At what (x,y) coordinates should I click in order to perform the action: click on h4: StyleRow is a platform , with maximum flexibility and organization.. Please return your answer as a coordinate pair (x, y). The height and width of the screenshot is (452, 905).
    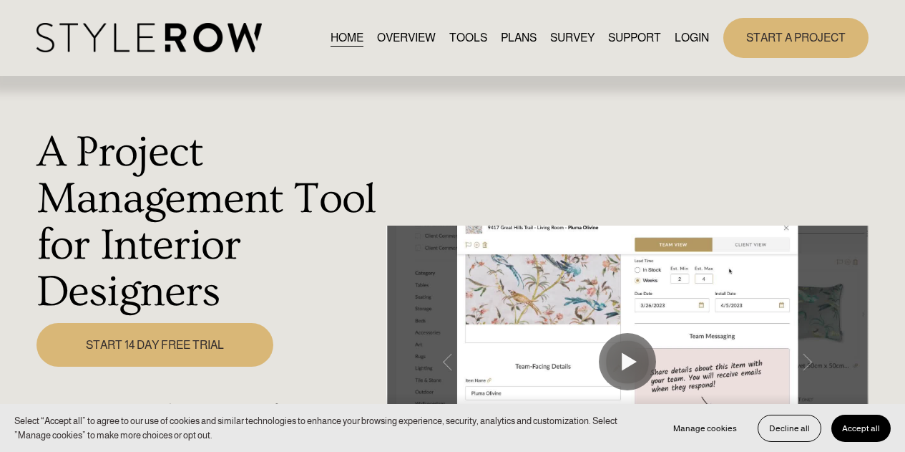
    Looking at the image, I should click on (208, 421).